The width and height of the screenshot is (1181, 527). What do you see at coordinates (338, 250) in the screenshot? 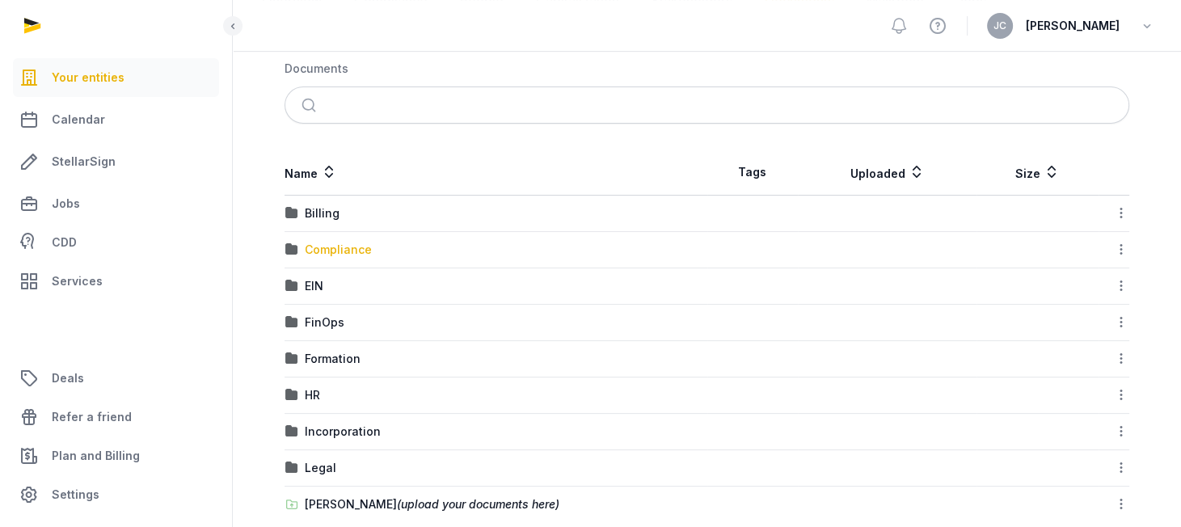
I see `div: Compliance` at bounding box center [338, 250].